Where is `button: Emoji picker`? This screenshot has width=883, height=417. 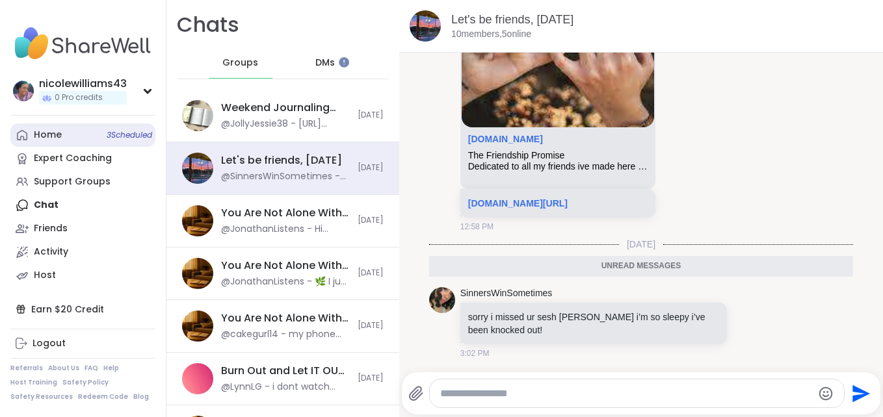
button: Emoji picker is located at coordinates (826, 394).